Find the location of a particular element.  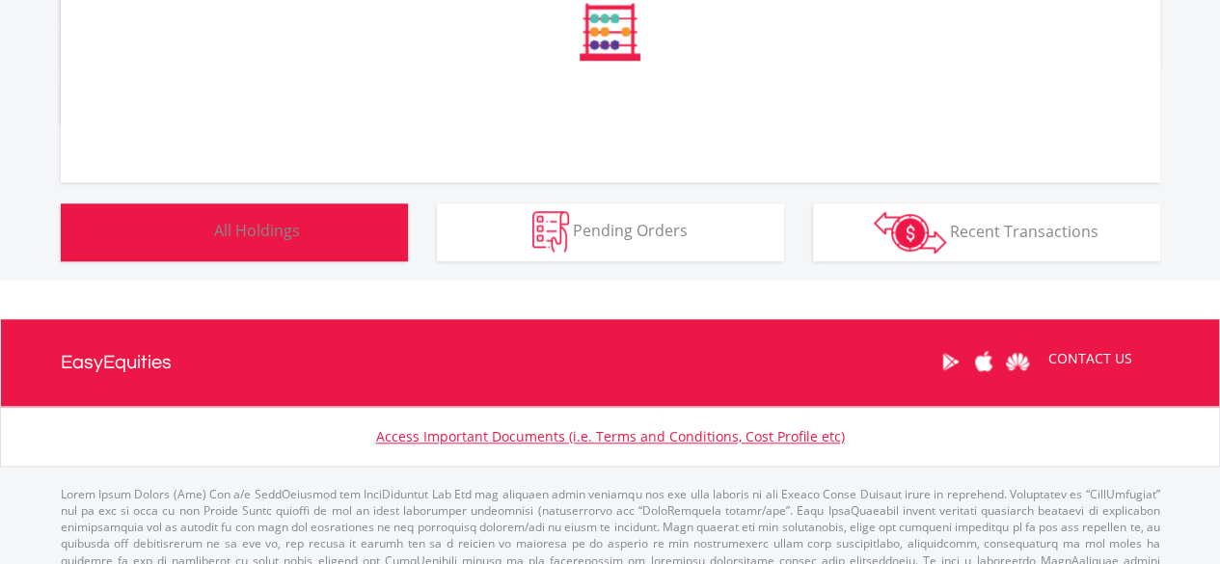

span: Pending Orders is located at coordinates (630, 230).